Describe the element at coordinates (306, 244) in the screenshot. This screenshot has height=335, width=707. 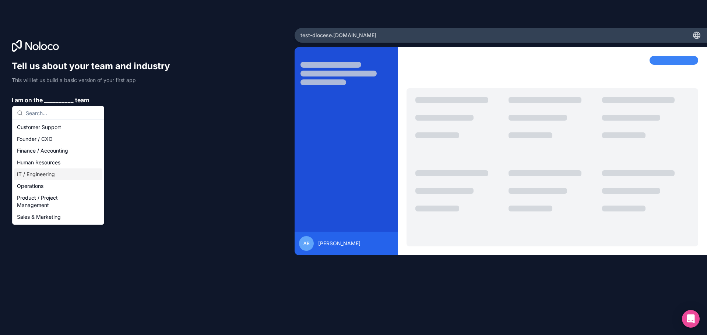
I see `span: AR` at that location.